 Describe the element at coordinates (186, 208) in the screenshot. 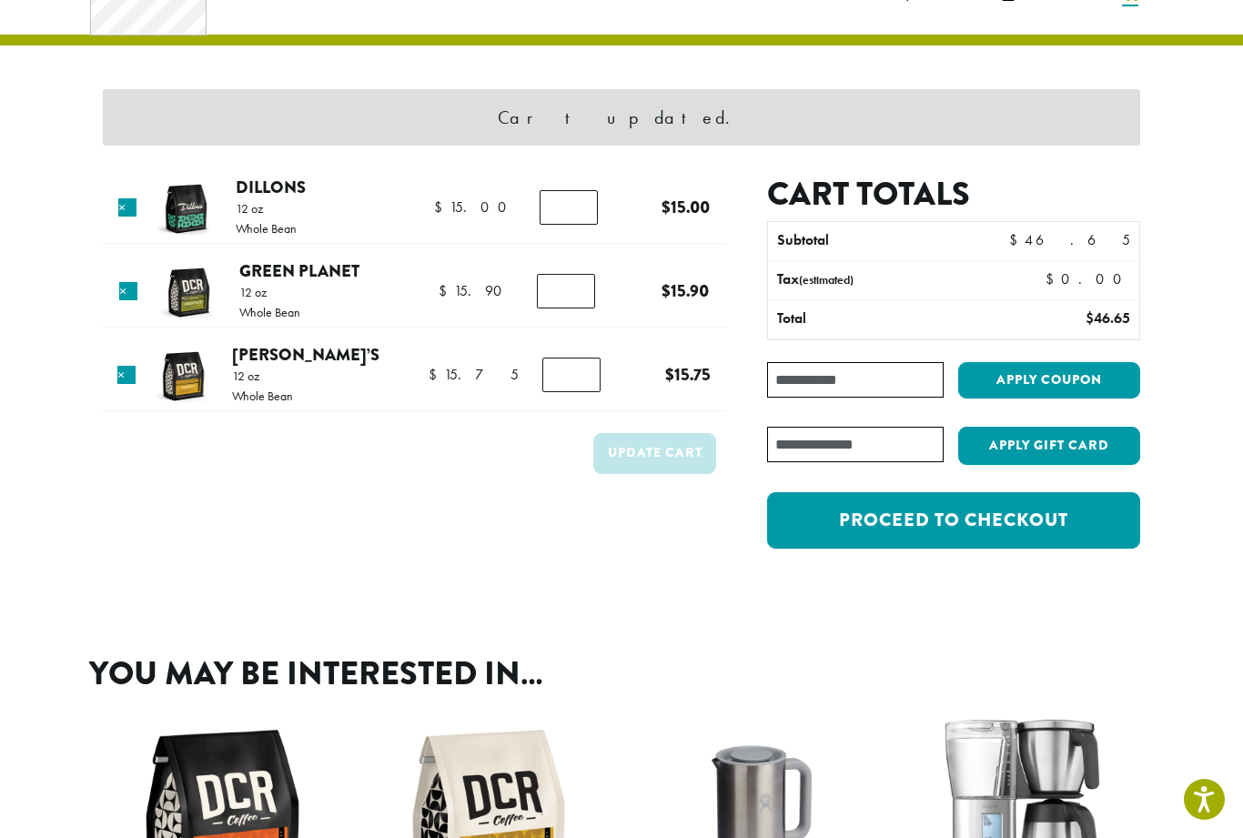

I see `img: Dillons` at that location.